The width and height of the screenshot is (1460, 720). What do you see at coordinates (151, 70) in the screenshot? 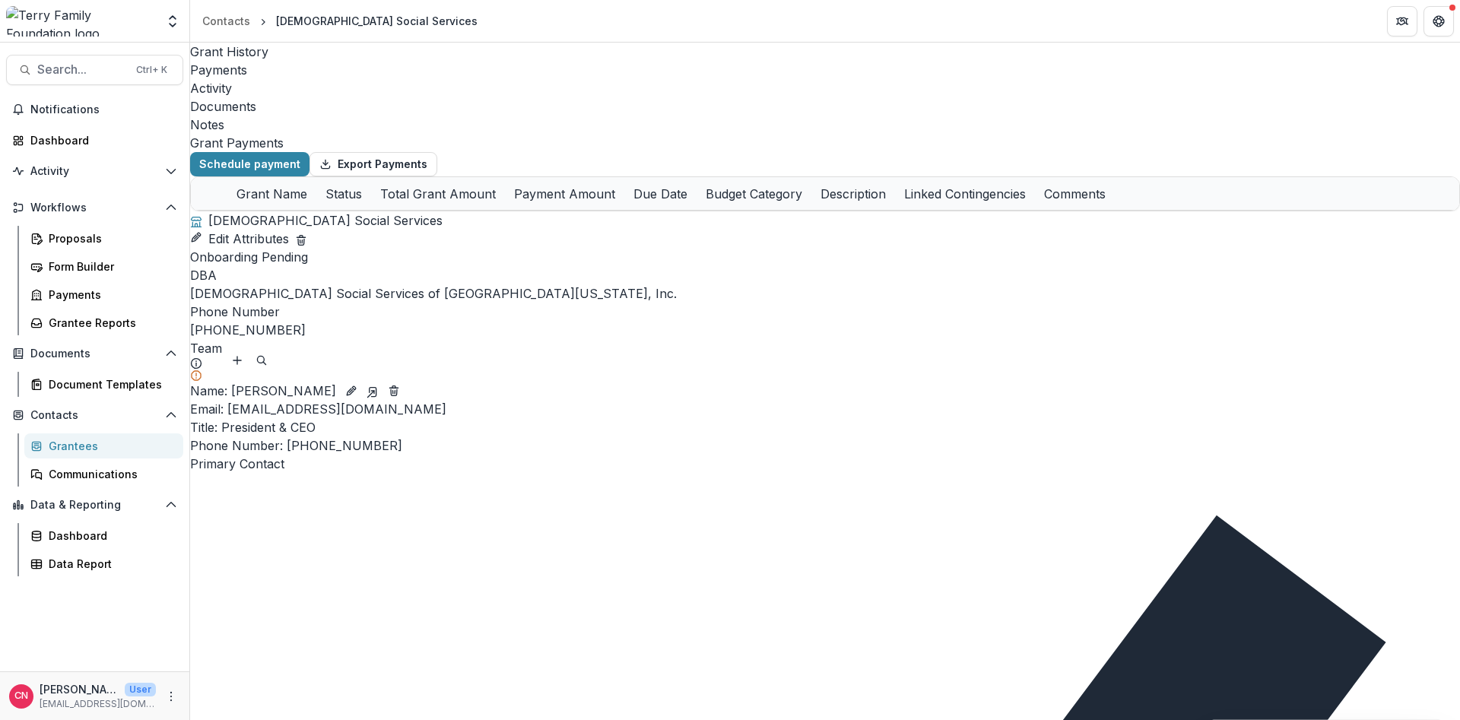
I see `div: Ctrl + K` at bounding box center [151, 70].